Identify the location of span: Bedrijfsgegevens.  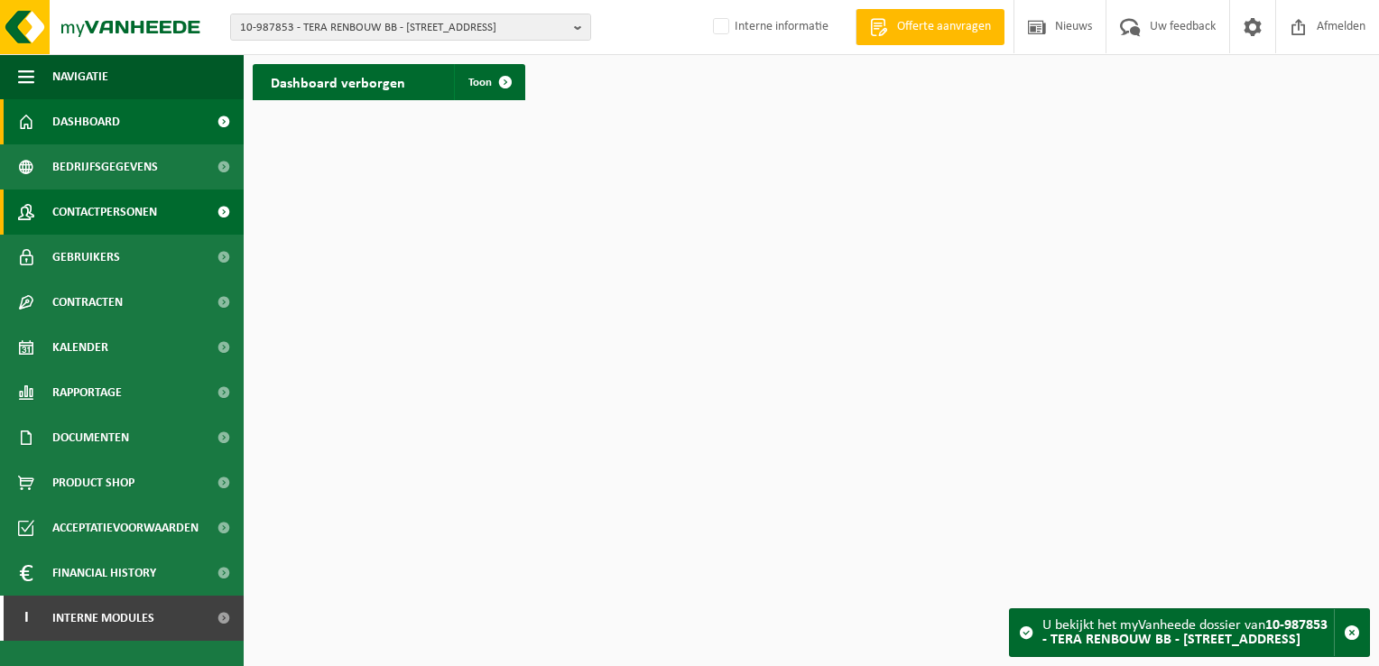
(105, 167).